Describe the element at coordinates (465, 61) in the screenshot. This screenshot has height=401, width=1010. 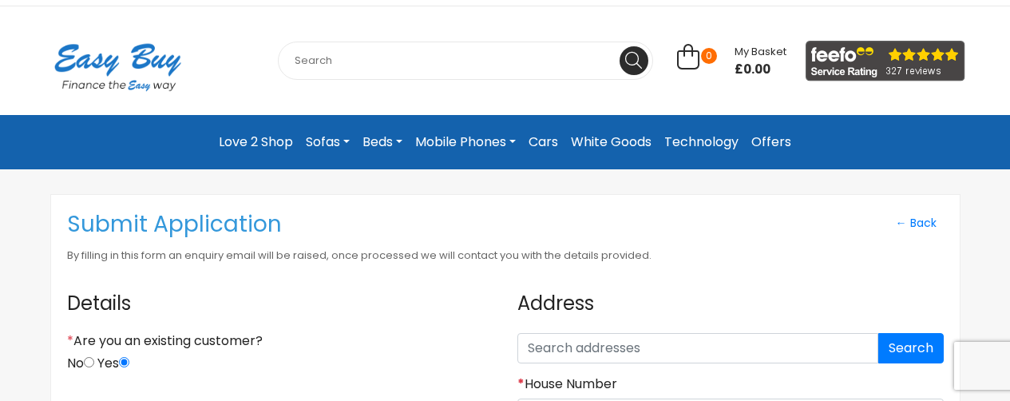
I see `input: Search` at that location.